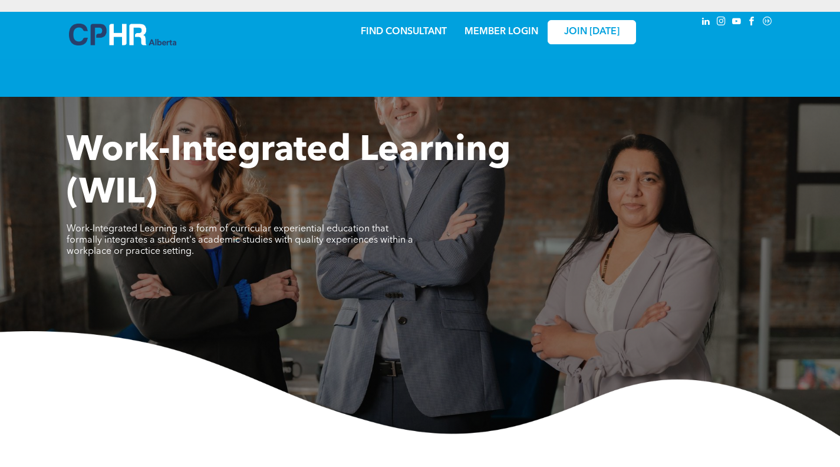 The image size is (840, 467). What do you see at coordinates (501, 32) in the screenshot?
I see `a: MEMBER LOGIN` at bounding box center [501, 32].